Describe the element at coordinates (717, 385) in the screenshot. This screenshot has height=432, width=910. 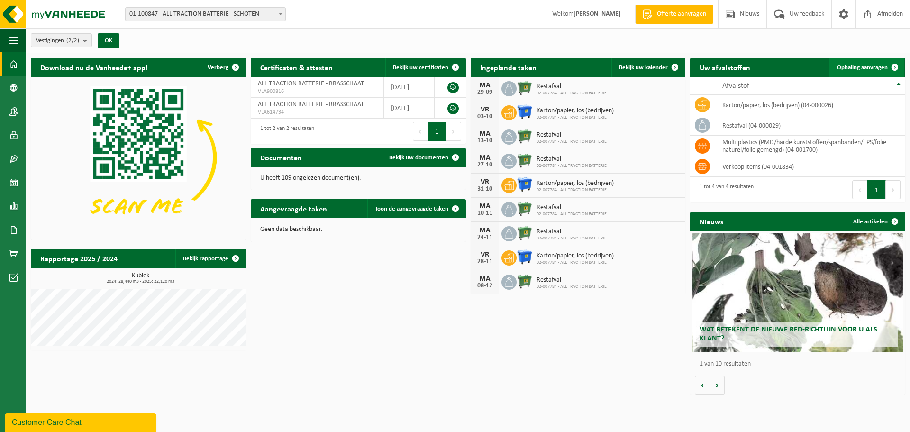
I see `button: Volgende` at that location.